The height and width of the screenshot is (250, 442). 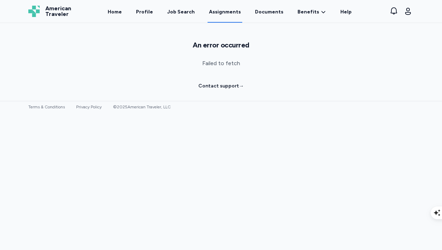 I want to click on a: Privacy Policy, so click(x=89, y=107).